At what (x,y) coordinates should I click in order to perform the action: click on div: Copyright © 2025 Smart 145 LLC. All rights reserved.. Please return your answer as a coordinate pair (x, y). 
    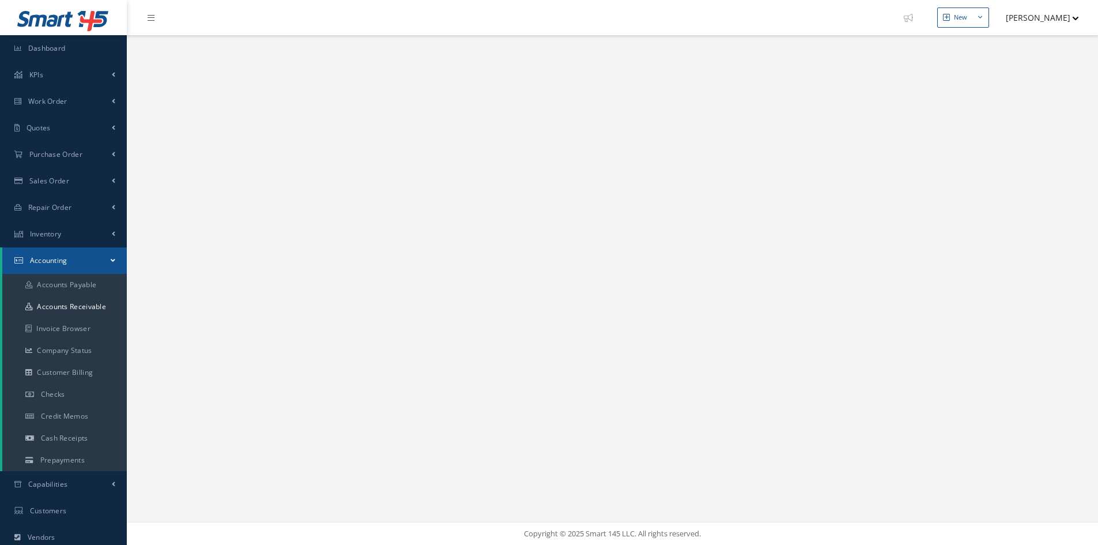
    Looking at the image, I should click on (612, 534).